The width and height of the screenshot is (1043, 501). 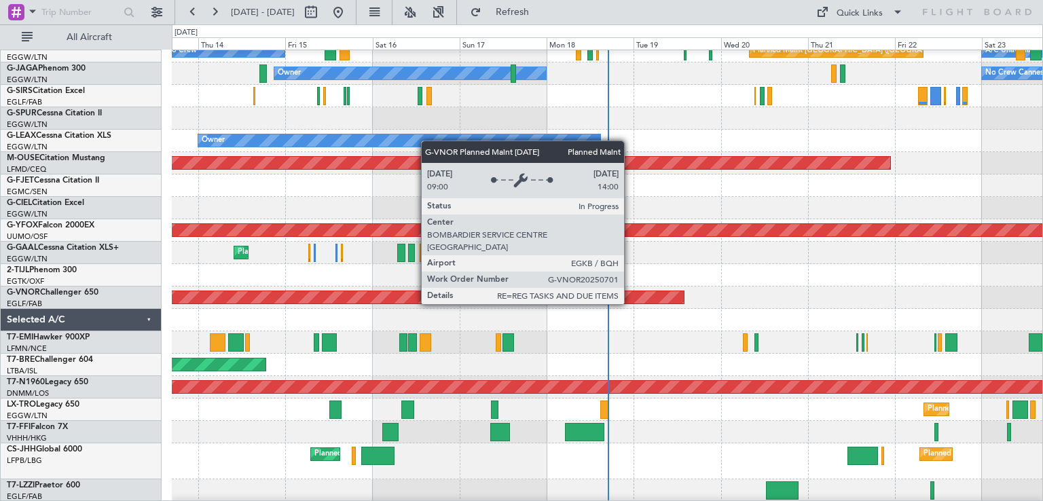 I want to click on button: Refresh, so click(x=505, y=12).